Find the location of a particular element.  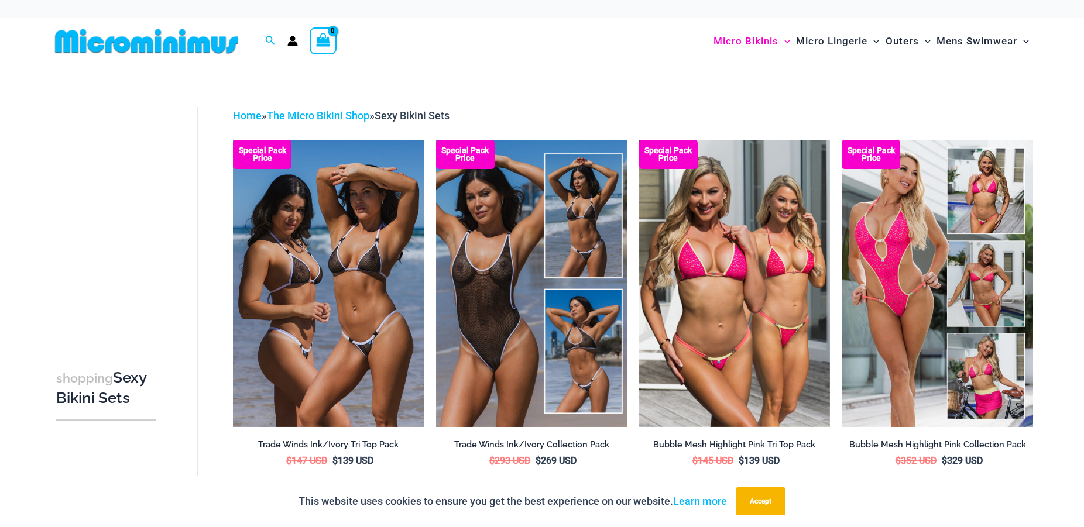

a: Trade Winds Ink/Ivory Collection Pack is located at coordinates (532, 447).